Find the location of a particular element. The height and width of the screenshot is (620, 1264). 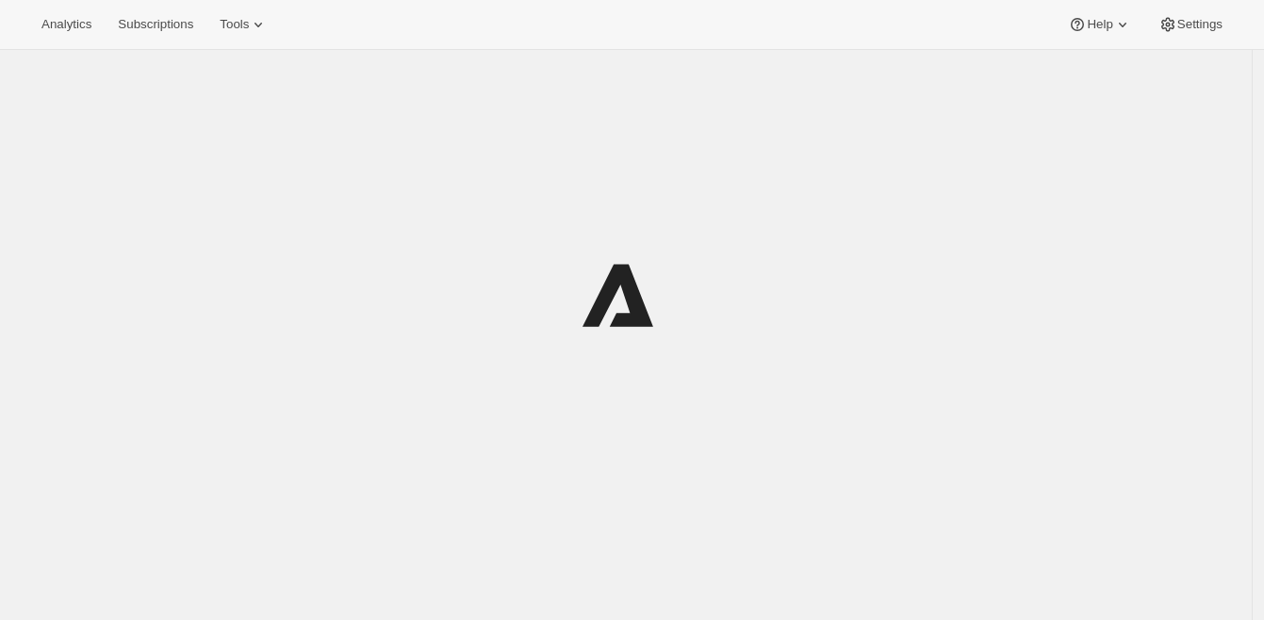

span: Subscriptions is located at coordinates (155, 24).